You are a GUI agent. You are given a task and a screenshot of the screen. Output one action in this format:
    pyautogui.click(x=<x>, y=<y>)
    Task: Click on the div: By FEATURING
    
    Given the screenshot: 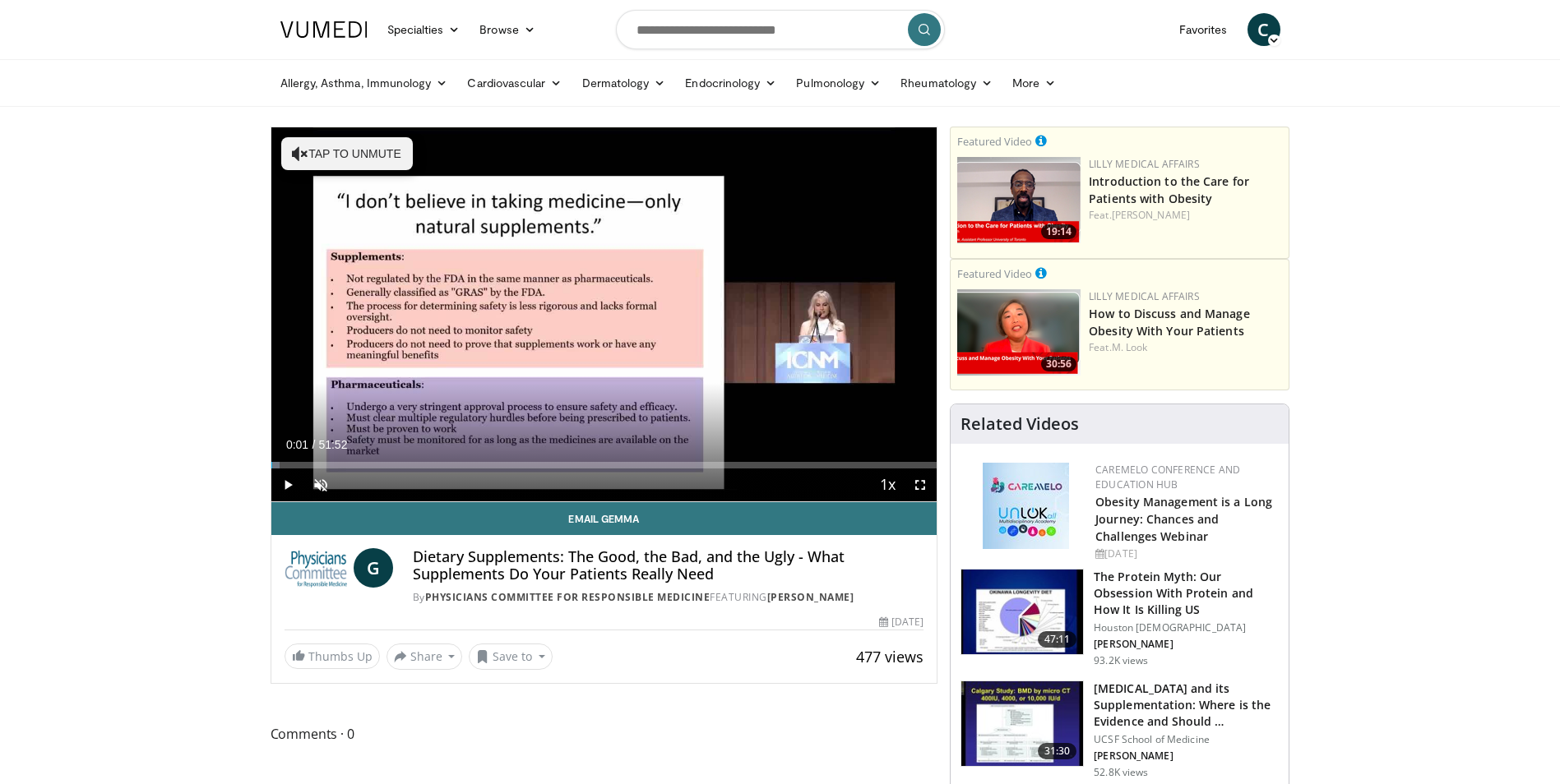 What is the action you would take?
    pyautogui.click(x=668, y=598)
    